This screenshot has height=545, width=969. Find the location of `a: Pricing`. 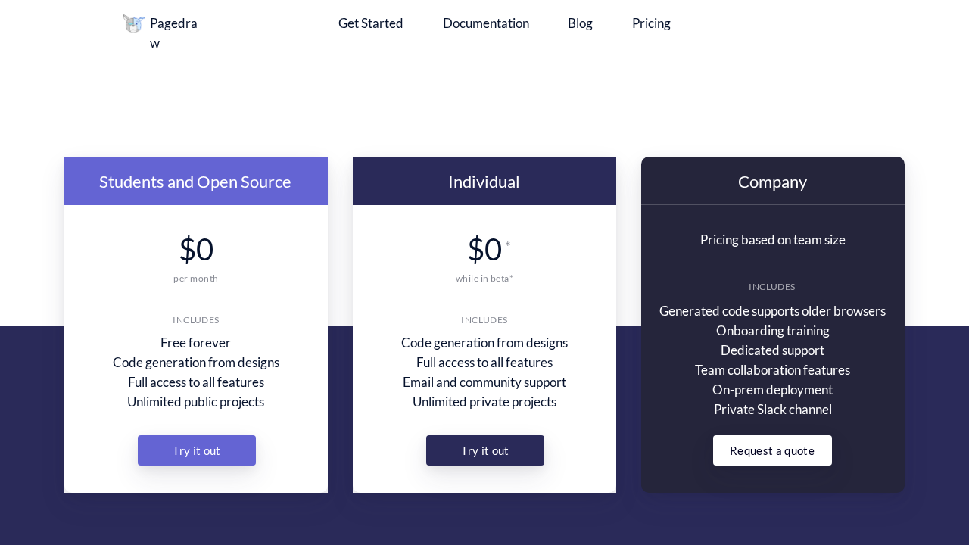

a: Pricing is located at coordinates (651, 23).